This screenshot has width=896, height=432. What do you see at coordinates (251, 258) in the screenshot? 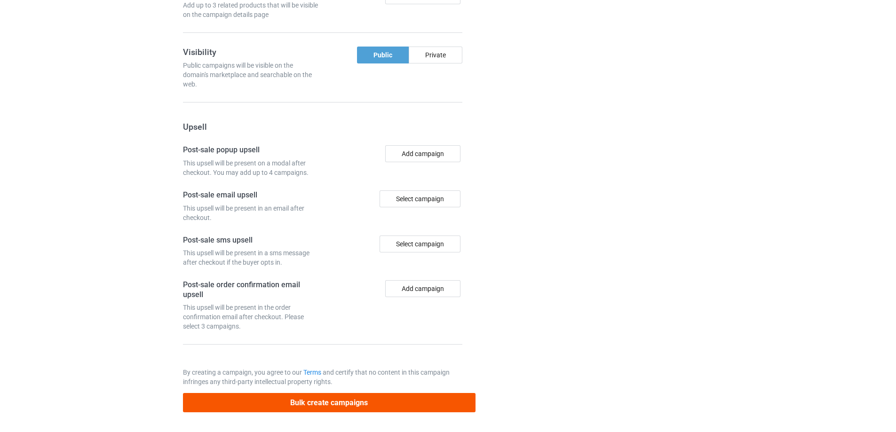
I see `div: This upsell will be present in a sms message after checkout if the buyer opts in.` at bounding box center [251, 258].